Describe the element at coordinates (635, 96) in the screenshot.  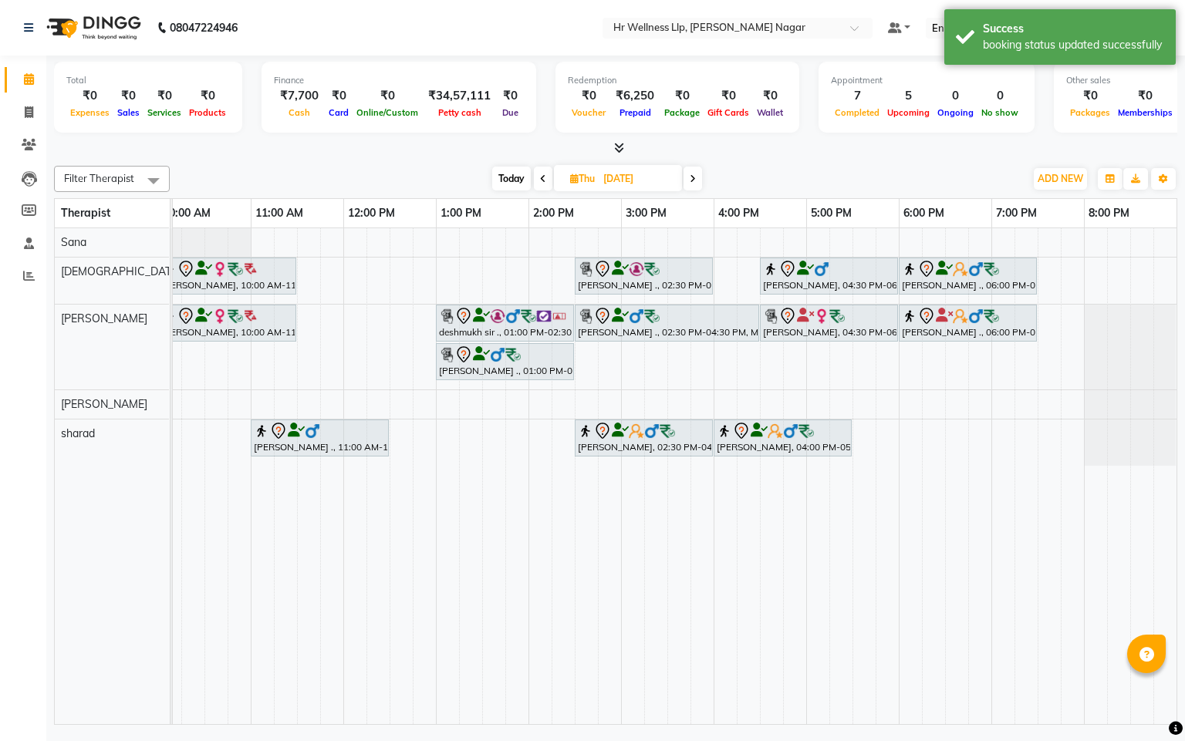
I see `div: ₹6,250` at that location.